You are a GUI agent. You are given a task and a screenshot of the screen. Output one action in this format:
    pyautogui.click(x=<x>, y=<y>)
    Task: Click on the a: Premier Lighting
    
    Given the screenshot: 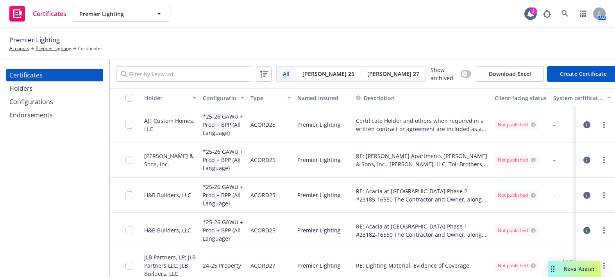 What is the action you would take?
    pyautogui.click(x=54, y=48)
    